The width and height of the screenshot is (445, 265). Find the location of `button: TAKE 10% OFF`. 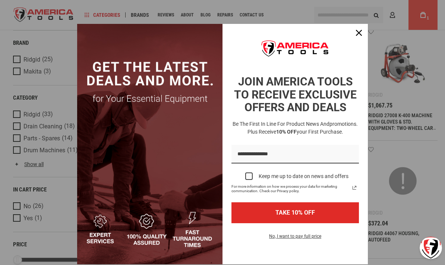

button: TAKE 10% OFF is located at coordinates (295, 212).